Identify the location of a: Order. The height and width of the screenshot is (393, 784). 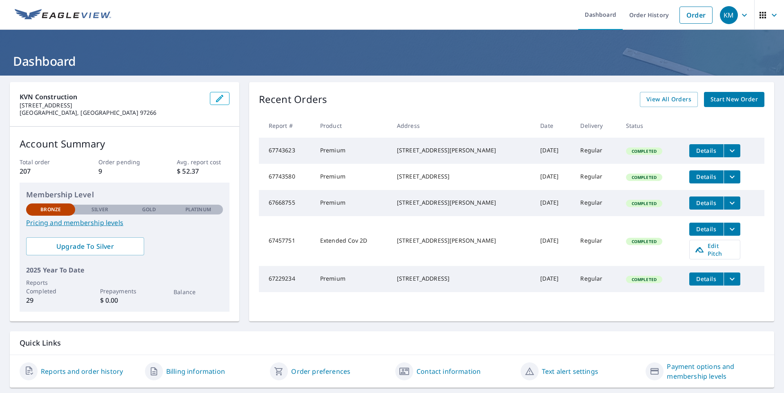
(696, 15).